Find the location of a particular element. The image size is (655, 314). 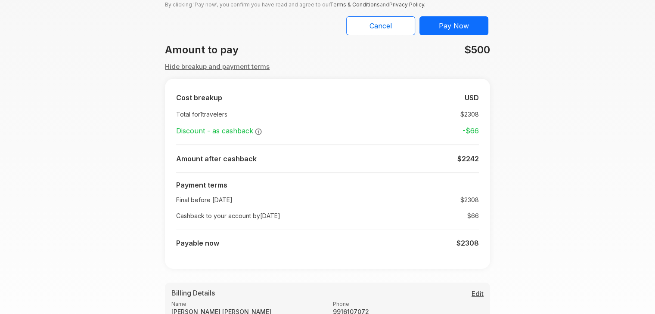

label: Phone is located at coordinates (408, 304).